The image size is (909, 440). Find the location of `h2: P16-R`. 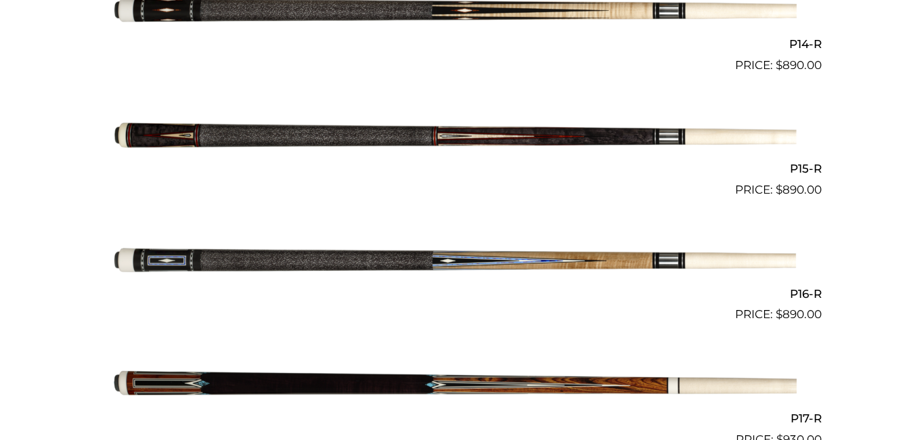

h2: P16-R is located at coordinates (455, 293).